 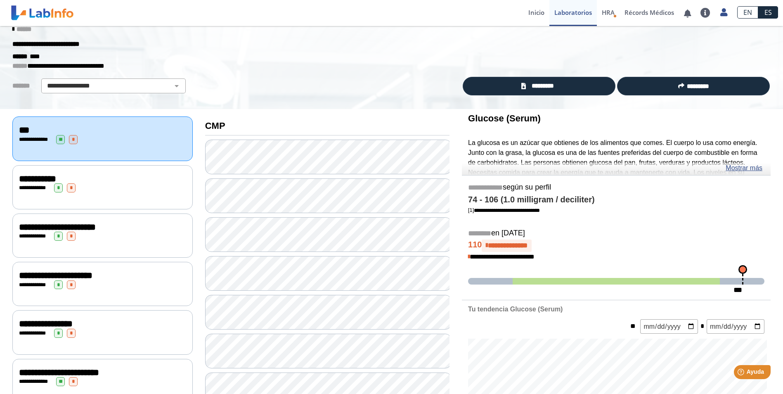 I want to click on a: EN, so click(x=747, y=12).